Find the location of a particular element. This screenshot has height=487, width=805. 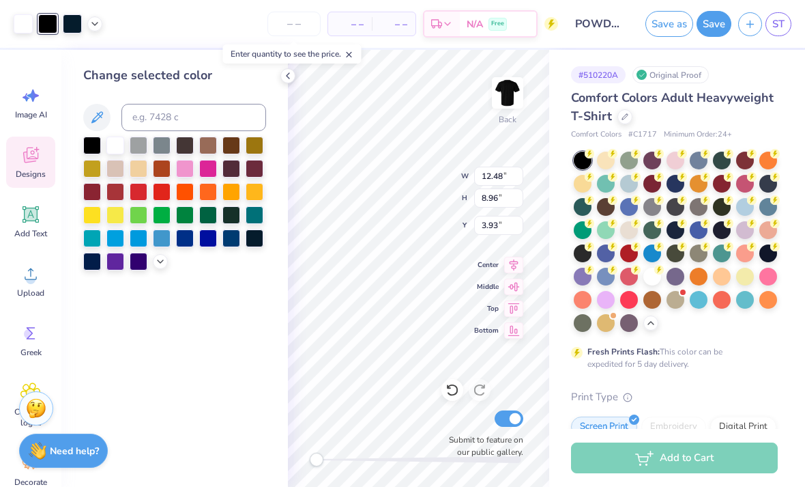

span: Middle is located at coordinates (487, 287).